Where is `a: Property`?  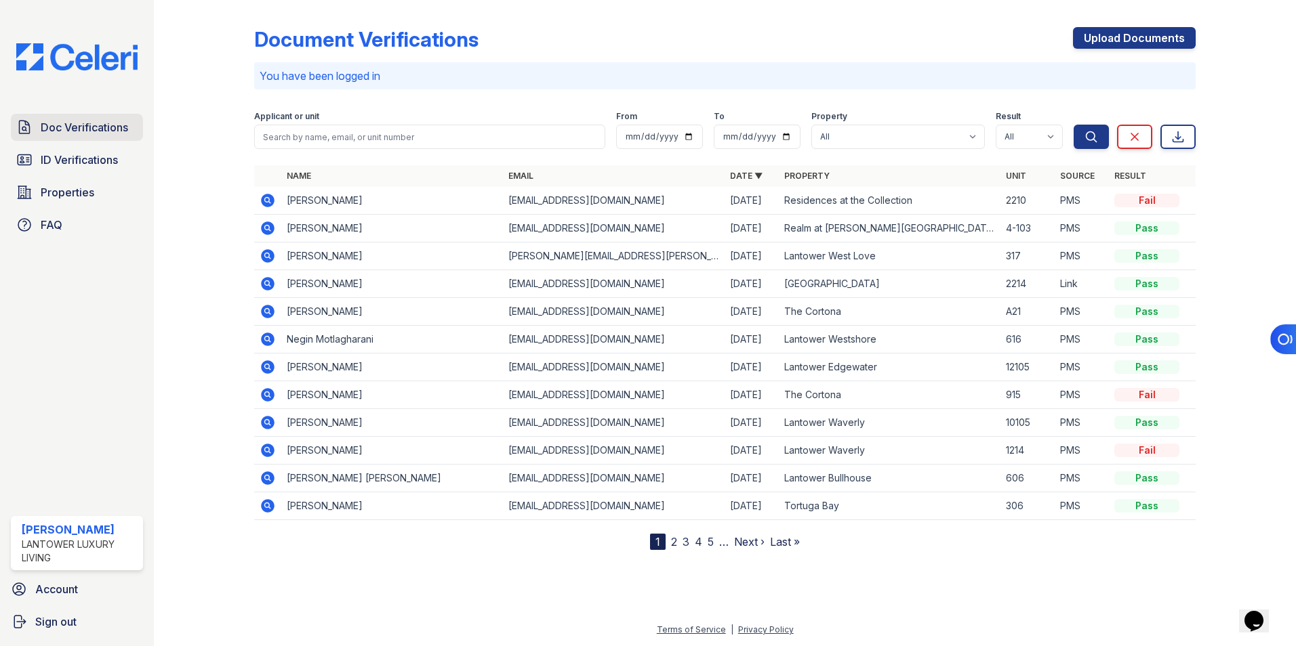
a: Property is located at coordinates (806, 175).